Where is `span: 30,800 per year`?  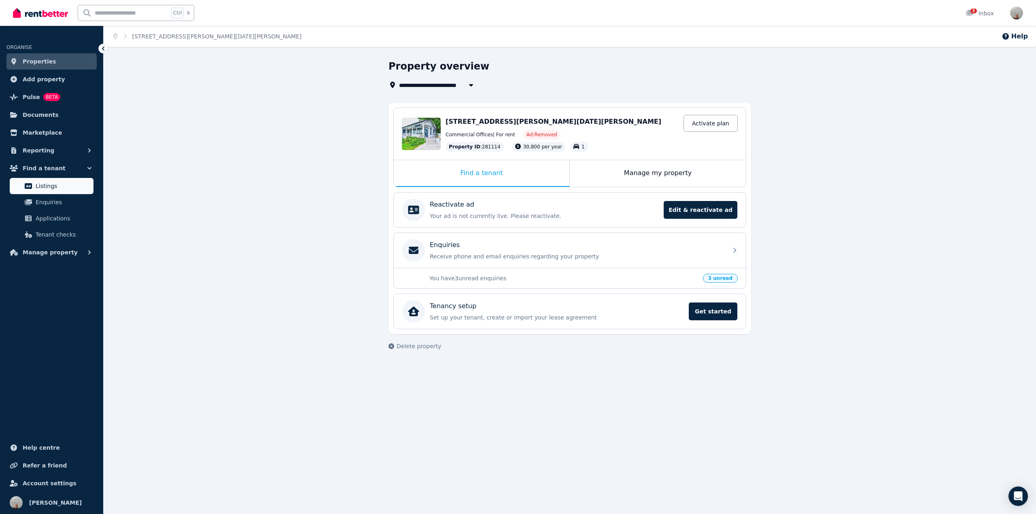 span: 30,800 per year is located at coordinates (543, 147).